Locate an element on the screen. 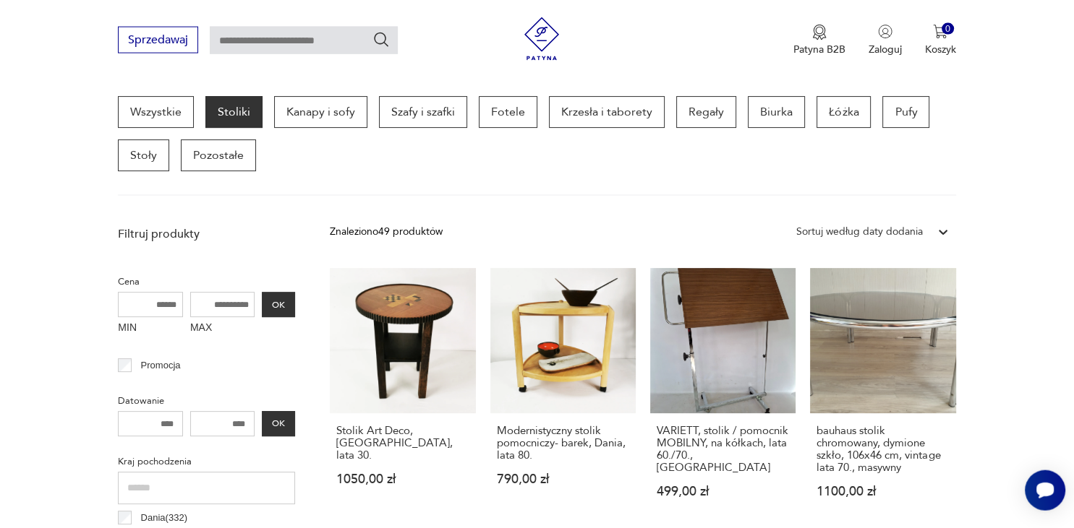 The image size is (1074, 528). a: Regały is located at coordinates (706, 112).